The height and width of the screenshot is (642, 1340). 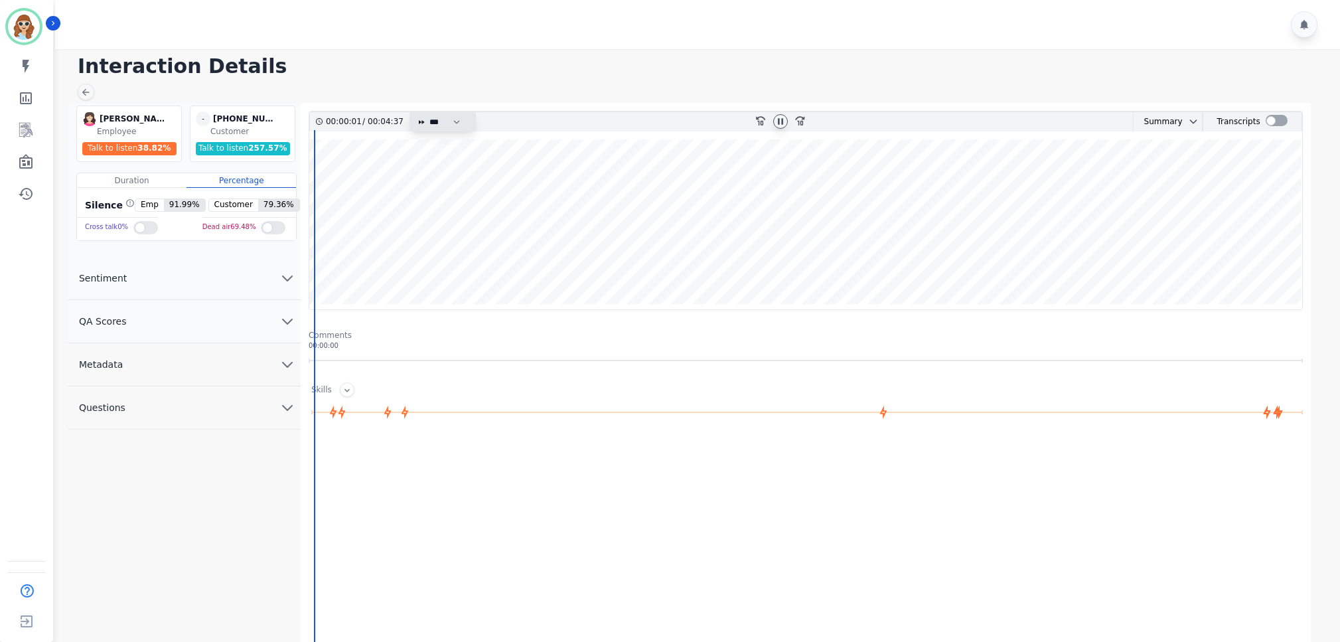 What do you see at coordinates (184, 407) in the screenshot?
I see `button: Questions chevron down` at bounding box center [184, 407].